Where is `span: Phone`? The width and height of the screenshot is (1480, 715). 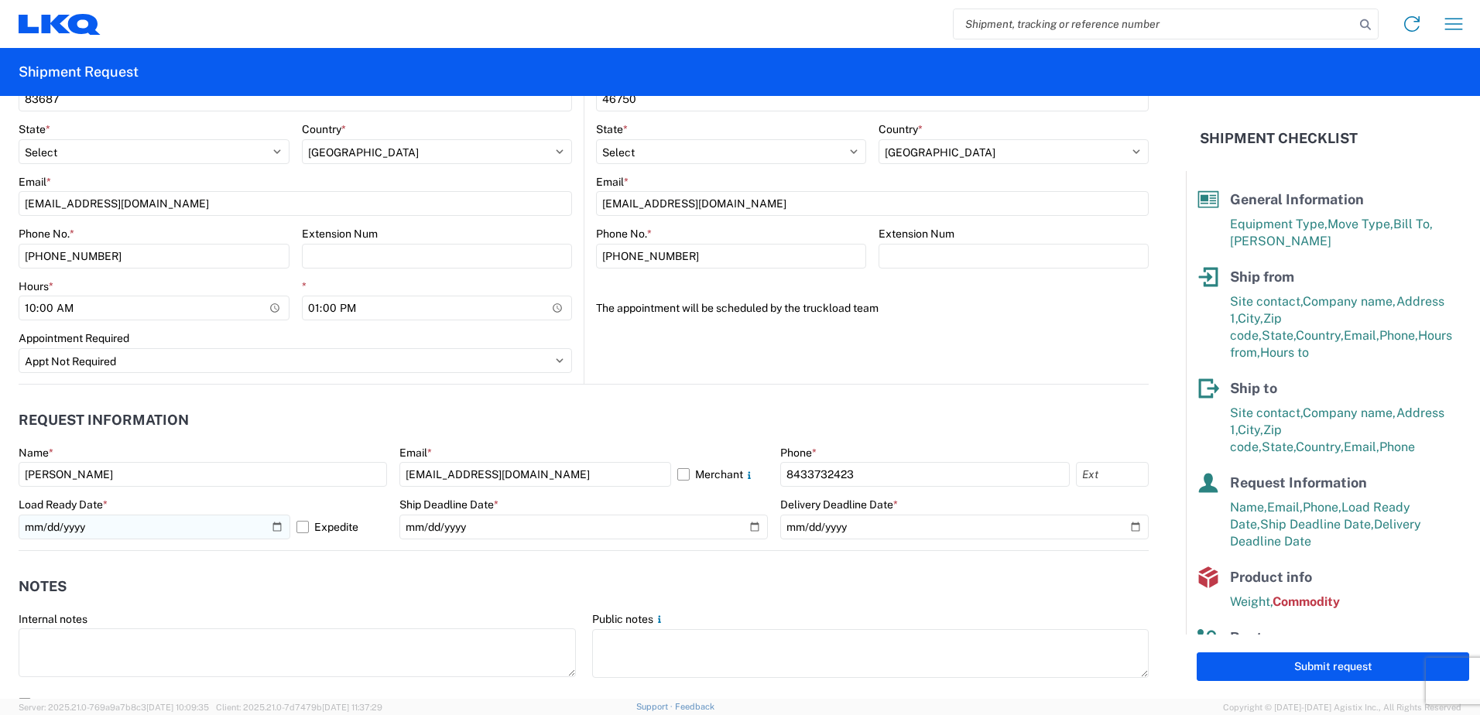 span: Phone is located at coordinates (1397, 447).